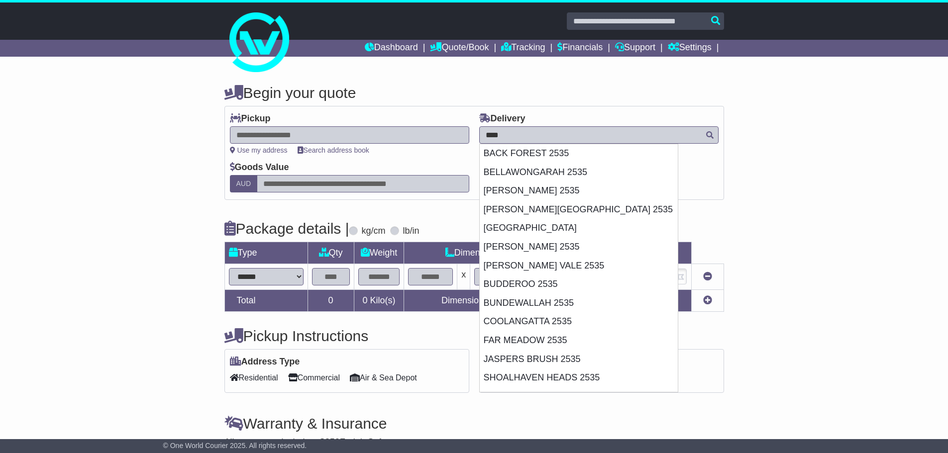  Describe the element at coordinates (383, 378) in the screenshot. I see `span: Air & Sea Depot` at that location.